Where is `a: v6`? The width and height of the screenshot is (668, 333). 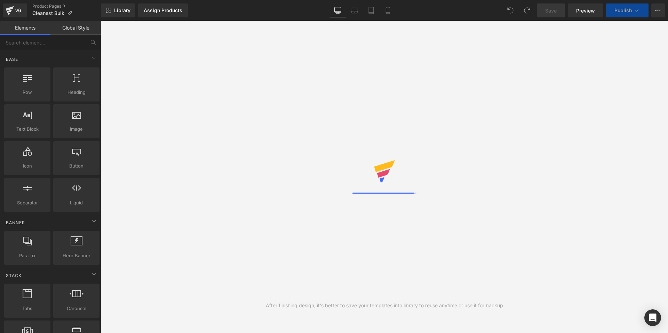 a: v6 is located at coordinates (15, 10).